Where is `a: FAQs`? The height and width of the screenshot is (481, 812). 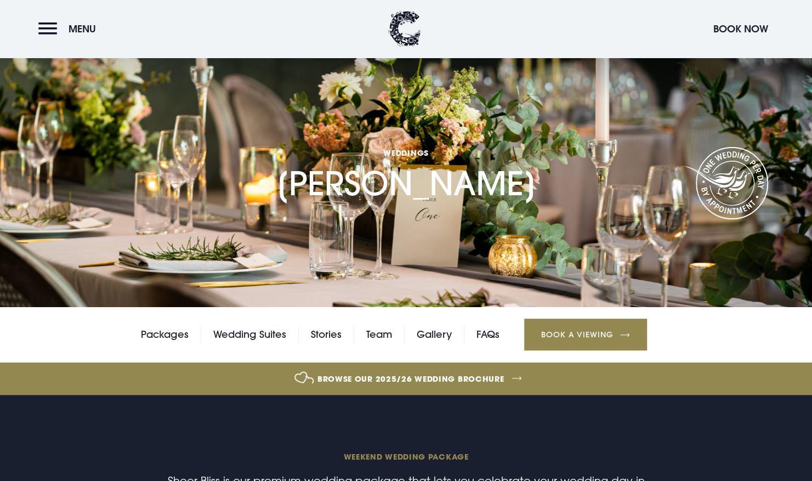
a: FAQs is located at coordinates (488, 334).